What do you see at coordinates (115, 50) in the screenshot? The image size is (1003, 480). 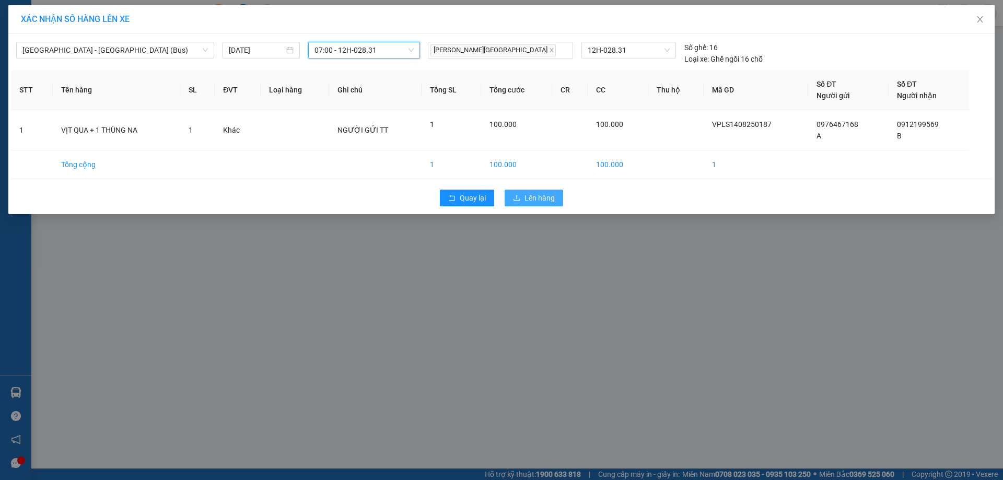 I see `span: Lạng Sơn - Hà Nội (Bus)` at bounding box center [115, 50].